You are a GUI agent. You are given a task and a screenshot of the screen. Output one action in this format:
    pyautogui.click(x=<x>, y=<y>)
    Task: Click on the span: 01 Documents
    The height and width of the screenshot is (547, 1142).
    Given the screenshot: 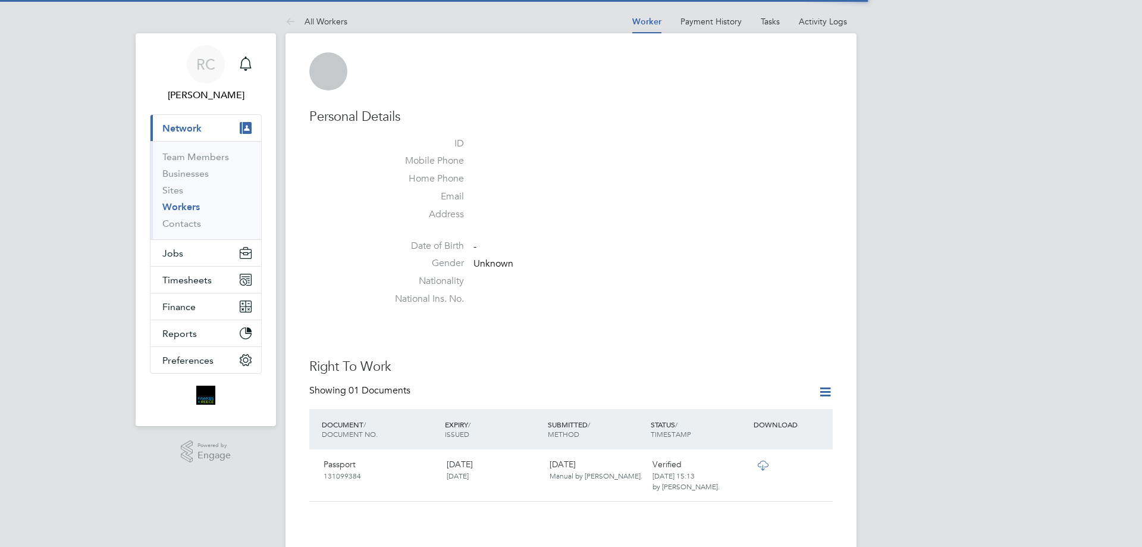 What is the action you would take?
    pyautogui.click(x=380, y=390)
    